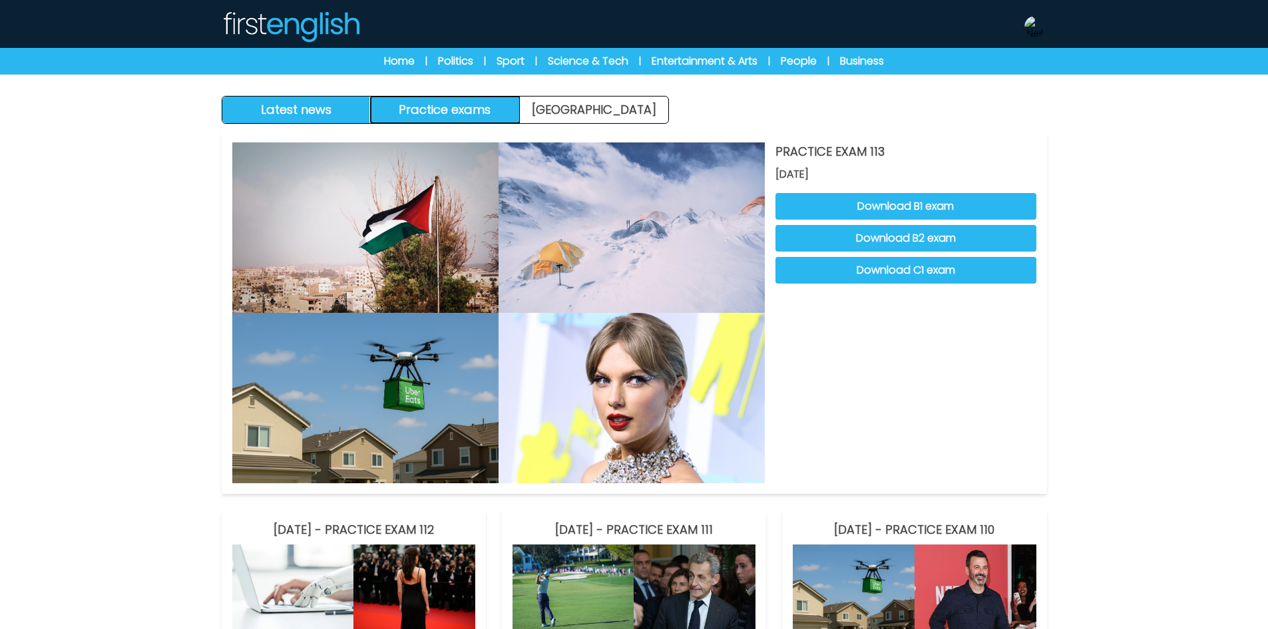 This screenshot has height=629, width=1268. What do you see at coordinates (588, 61) in the screenshot?
I see `a: Science & Tech` at bounding box center [588, 61].